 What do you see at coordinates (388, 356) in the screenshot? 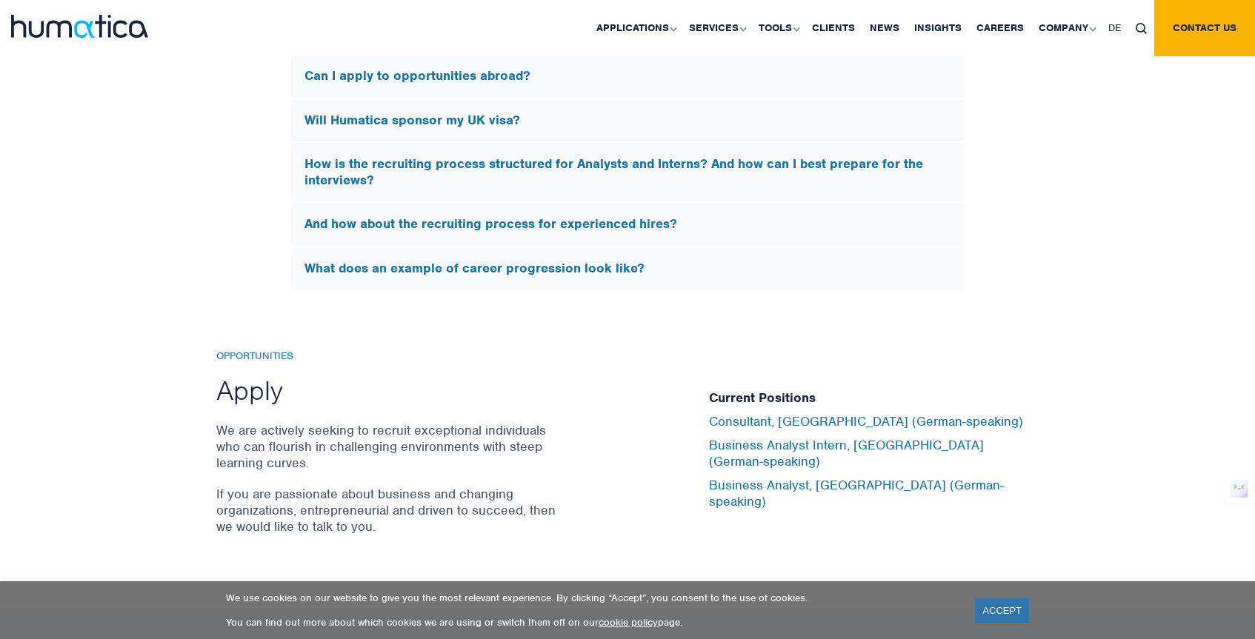
I see `h6: Opportunities` at bounding box center [388, 356].